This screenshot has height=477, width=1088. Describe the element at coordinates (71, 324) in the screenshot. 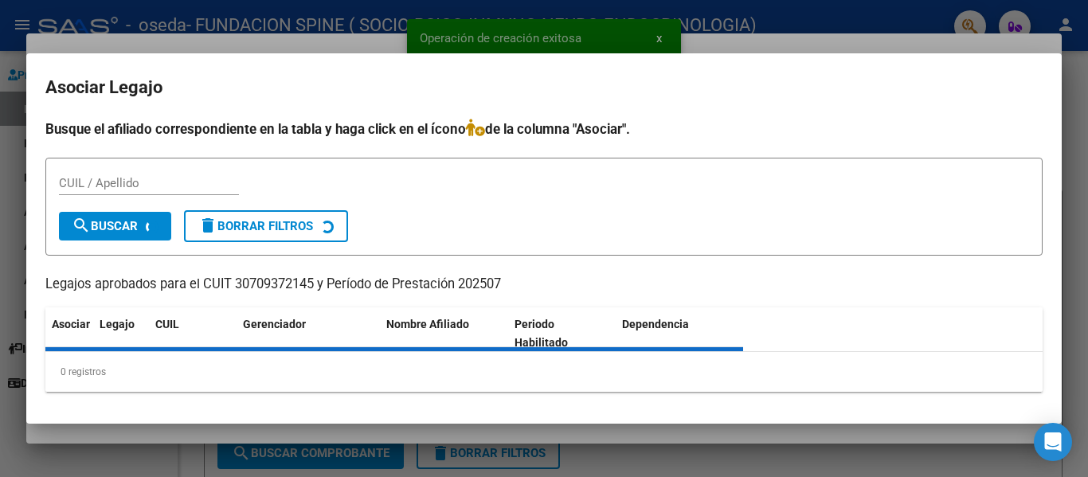

I see `span: Asociar` at that location.